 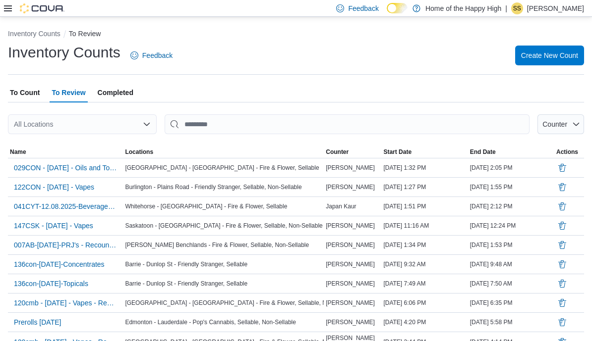 What do you see at coordinates (223, 187) in the screenshot?
I see `div: Burlington - Plains Road - Friendly Stranger, Sellable, Non-Sellable` at bounding box center [223, 187].